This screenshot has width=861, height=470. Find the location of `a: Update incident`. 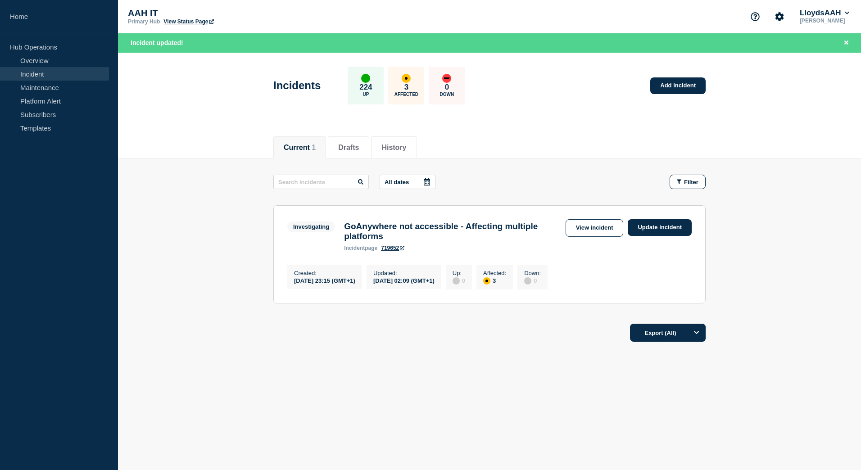

a: Update incident is located at coordinates (659, 227).